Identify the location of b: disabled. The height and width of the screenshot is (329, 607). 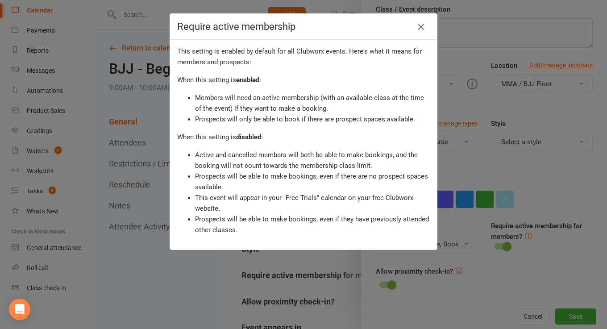
(248, 137).